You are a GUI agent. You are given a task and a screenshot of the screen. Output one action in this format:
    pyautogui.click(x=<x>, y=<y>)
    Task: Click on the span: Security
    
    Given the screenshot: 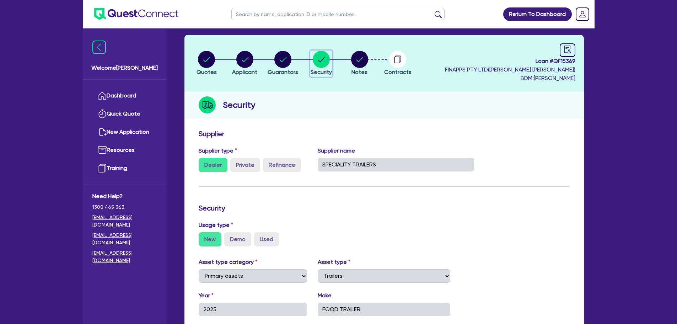 What is the action you would take?
    pyautogui.click(x=321, y=72)
    